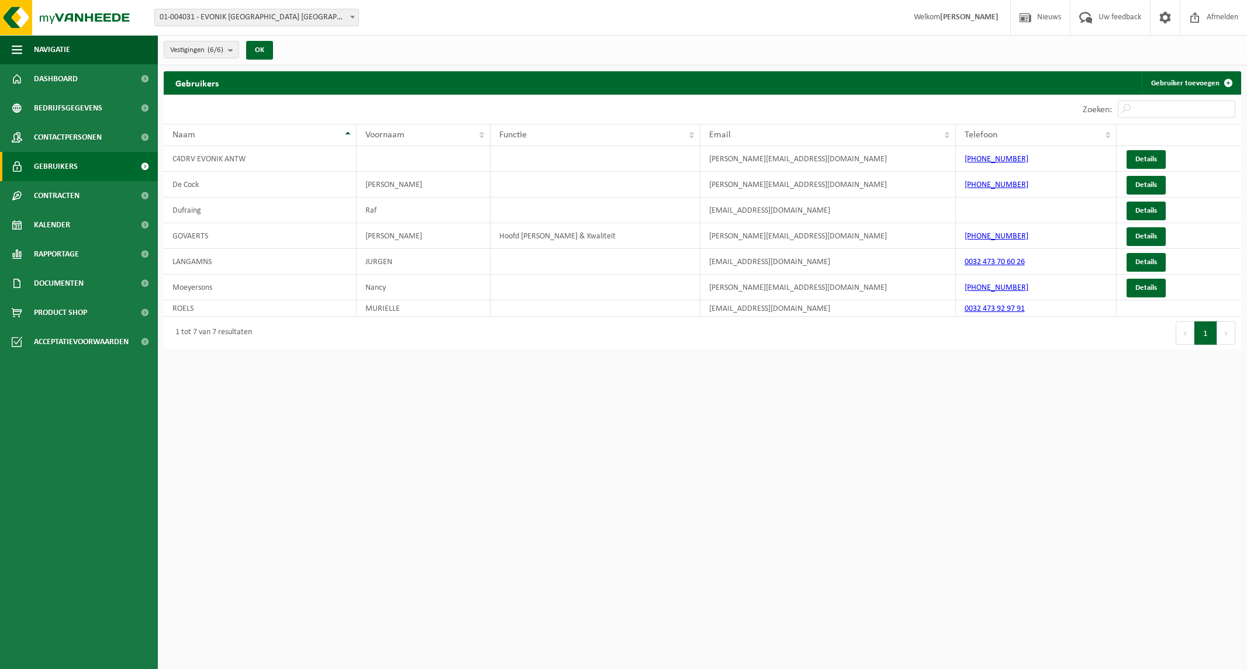  I want to click on span: Contracten, so click(57, 196).